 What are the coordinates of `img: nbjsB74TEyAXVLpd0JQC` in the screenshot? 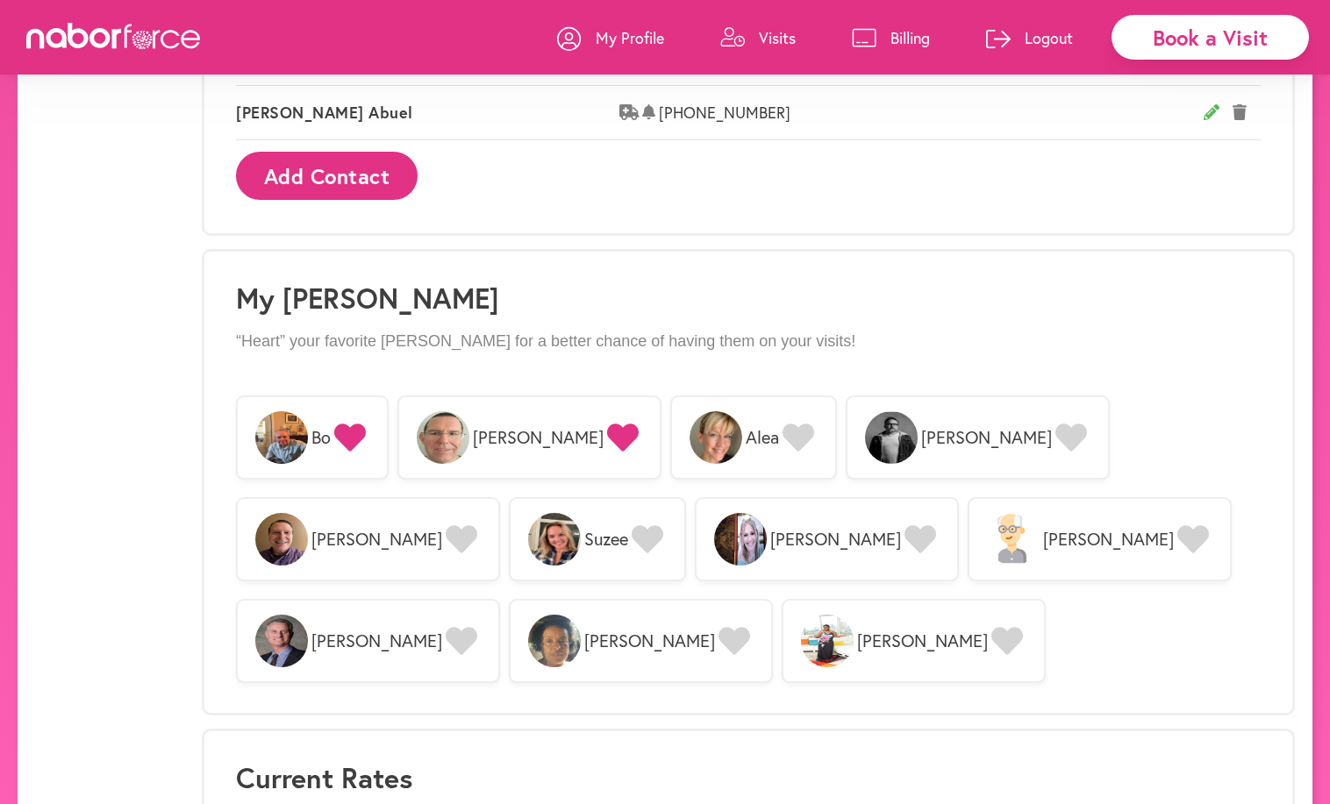 It's located at (282, 539).